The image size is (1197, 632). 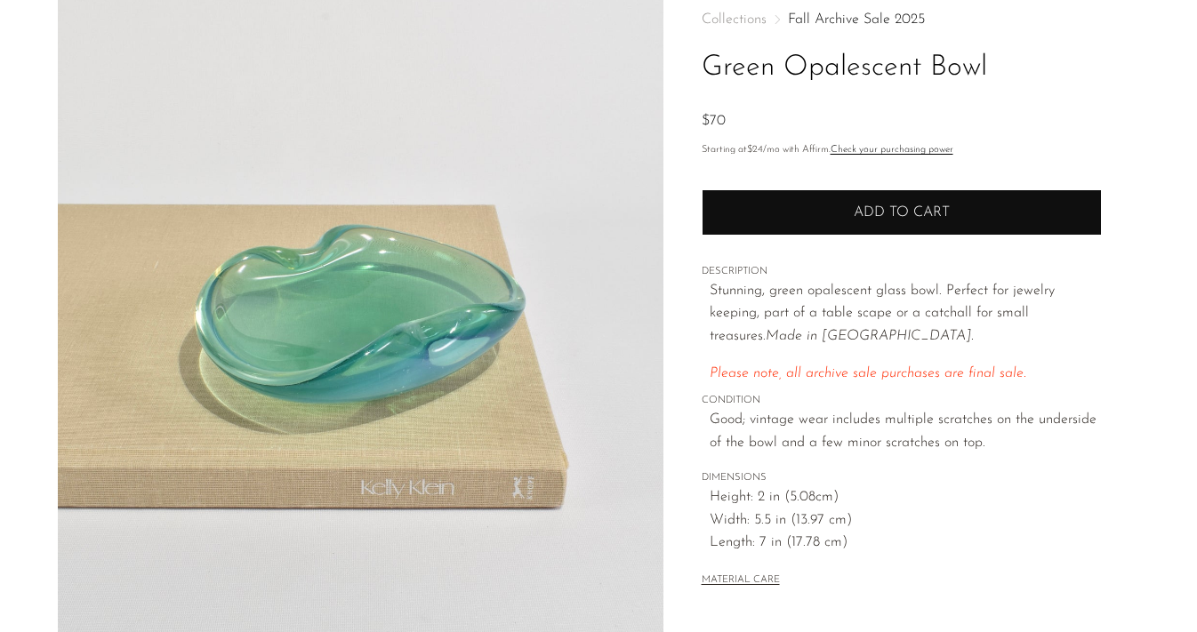 I want to click on span: CONDITION, so click(x=902, y=401).